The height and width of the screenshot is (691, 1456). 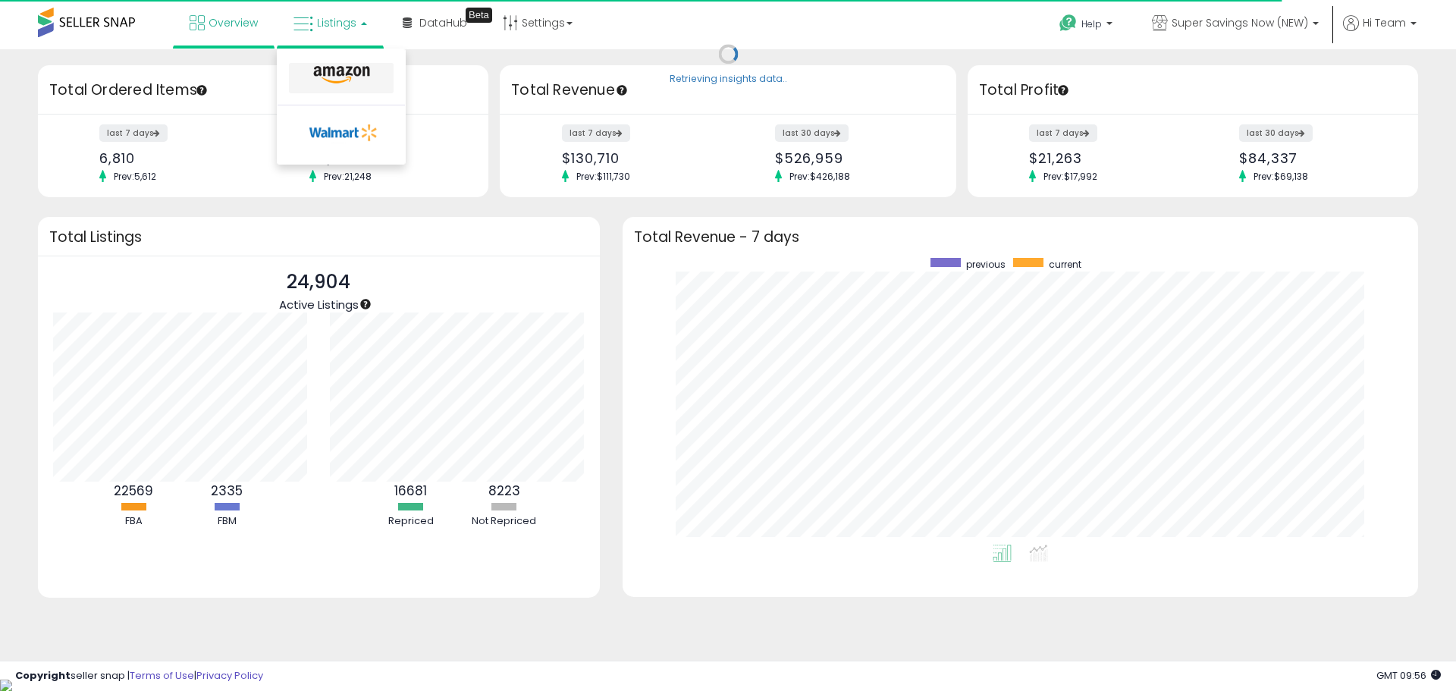 What do you see at coordinates (820, 176) in the screenshot?
I see `span: Prev: $426,188` at bounding box center [820, 176].